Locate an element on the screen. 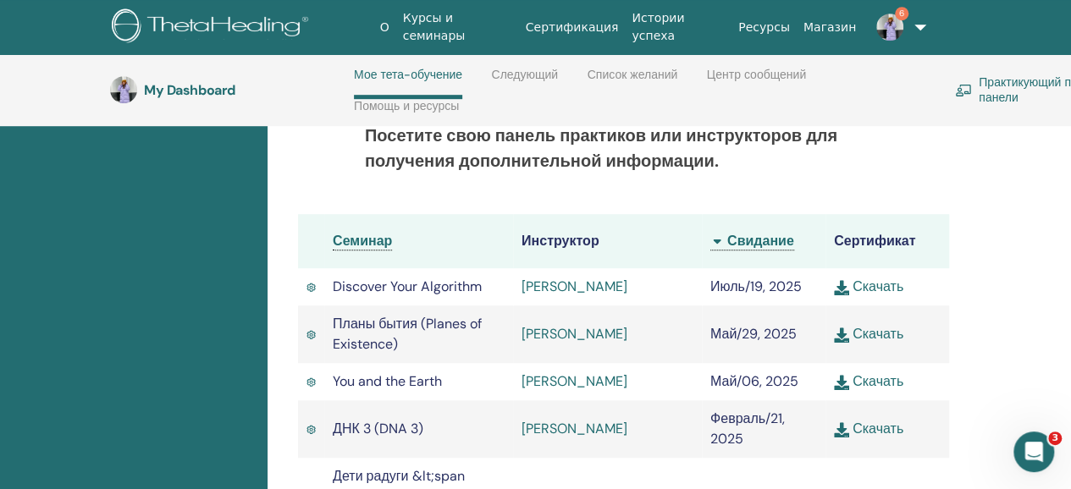 The image size is (1071, 489). span: 3 is located at coordinates (1055, 438).